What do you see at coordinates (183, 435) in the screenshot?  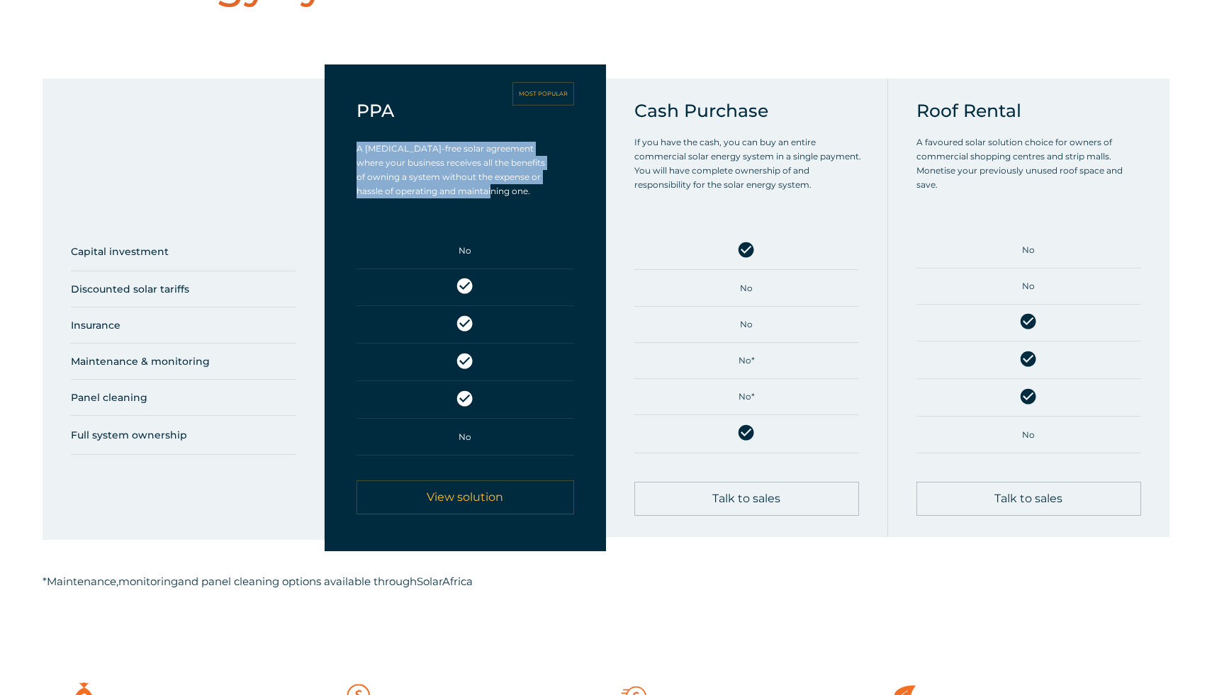 I see `h5: Full system ownership` at bounding box center [183, 435].